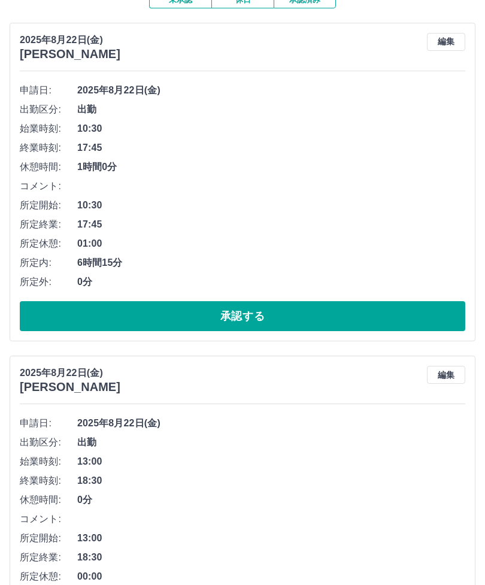  What do you see at coordinates (271, 263) in the screenshot?
I see `span: 6時間15分` at bounding box center [271, 263].